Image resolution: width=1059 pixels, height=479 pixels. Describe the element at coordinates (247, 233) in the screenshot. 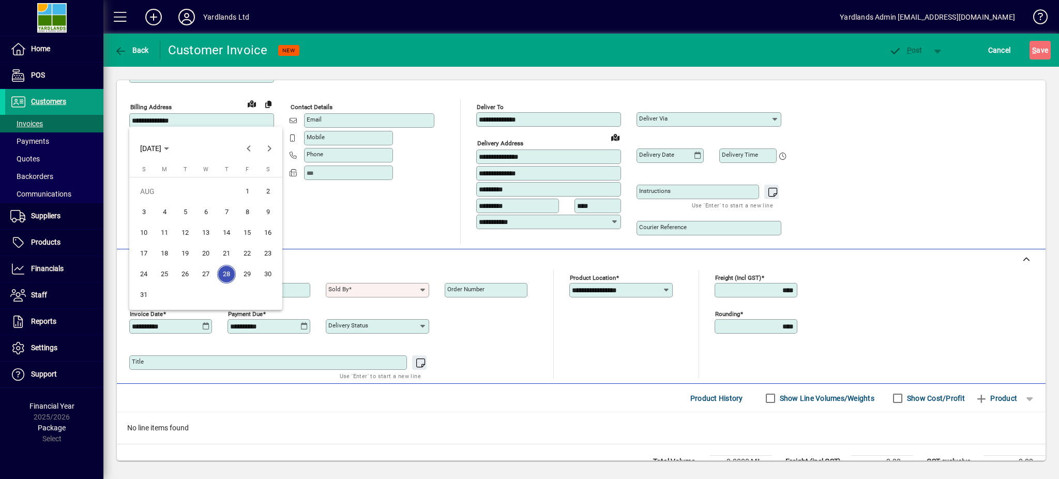

I see `span: 15` at that location.